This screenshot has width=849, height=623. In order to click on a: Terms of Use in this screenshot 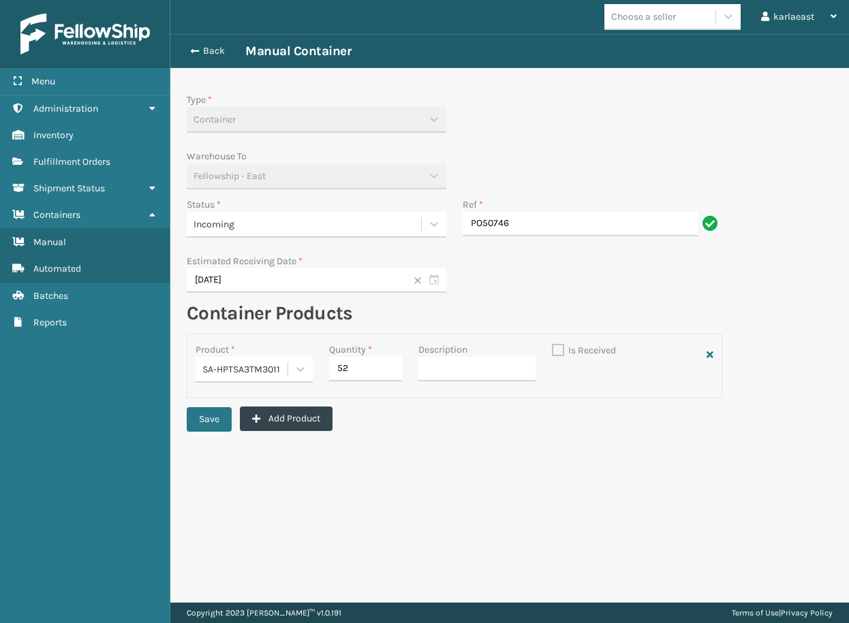, I will do `click(755, 613)`.